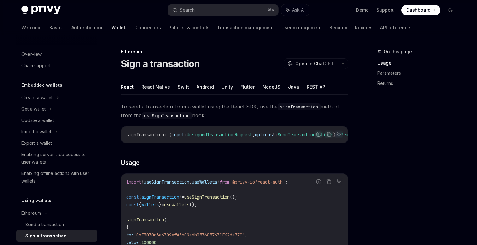  What do you see at coordinates (130, 235) in the screenshot?
I see `span: to:` at bounding box center [130, 235].